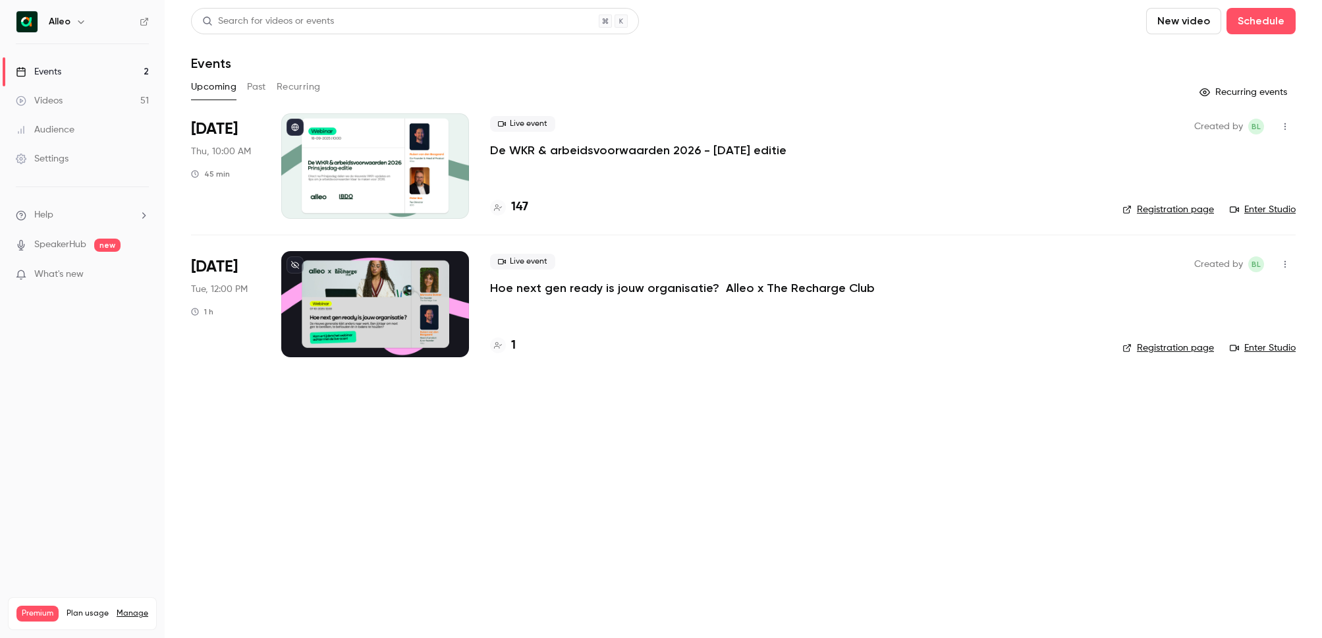 The image size is (1322, 638). What do you see at coordinates (1245, 92) in the screenshot?
I see `button: Recurring events` at bounding box center [1245, 92].